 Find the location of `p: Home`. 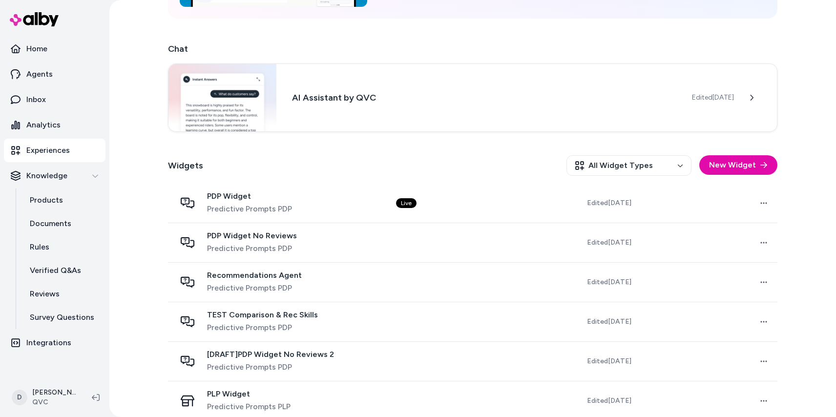

p: Home is located at coordinates (37, 49).